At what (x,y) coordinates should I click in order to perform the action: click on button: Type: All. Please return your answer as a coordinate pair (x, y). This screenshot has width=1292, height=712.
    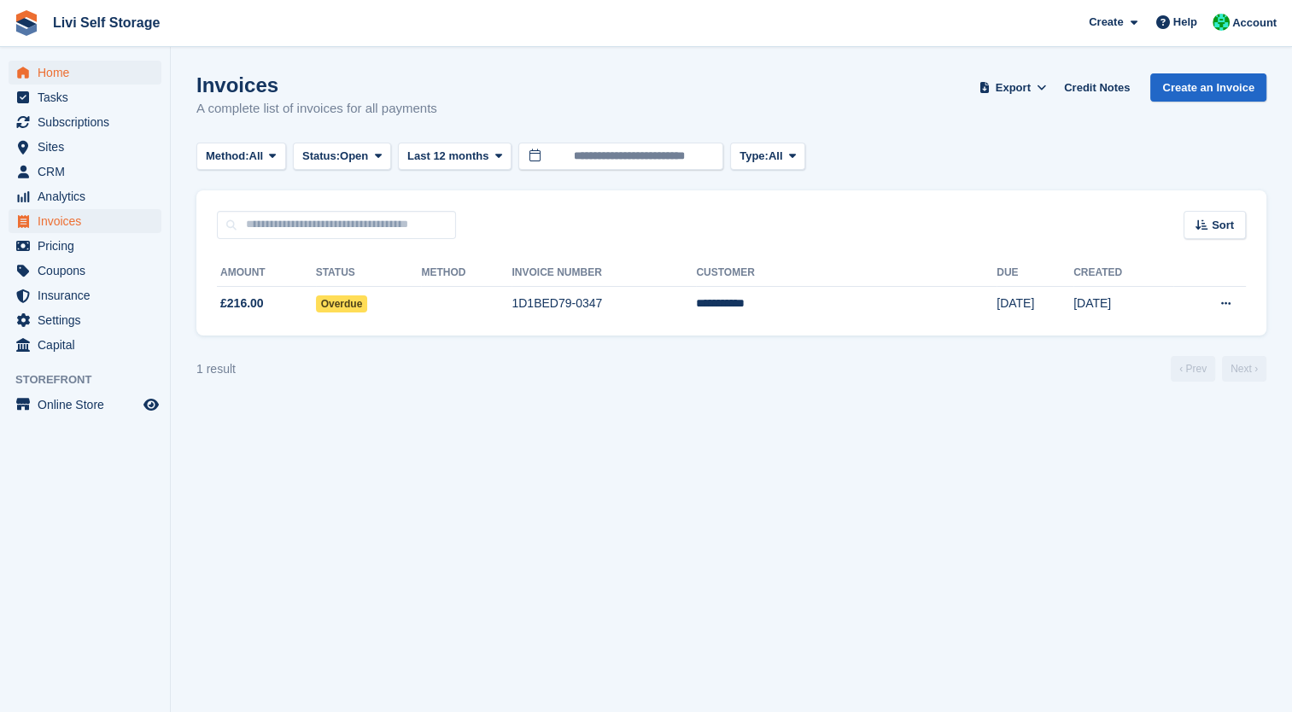
    Looking at the image, I should click on (768, 156).